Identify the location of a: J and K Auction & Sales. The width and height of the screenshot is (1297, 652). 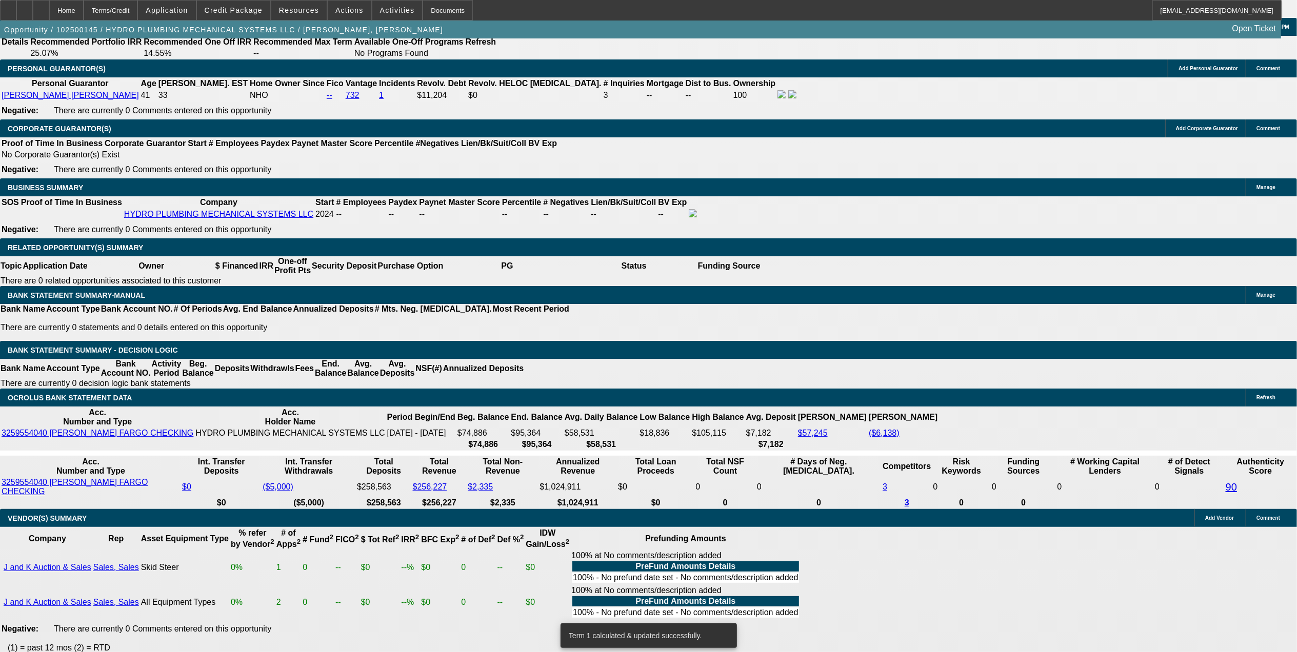
(47, 567).